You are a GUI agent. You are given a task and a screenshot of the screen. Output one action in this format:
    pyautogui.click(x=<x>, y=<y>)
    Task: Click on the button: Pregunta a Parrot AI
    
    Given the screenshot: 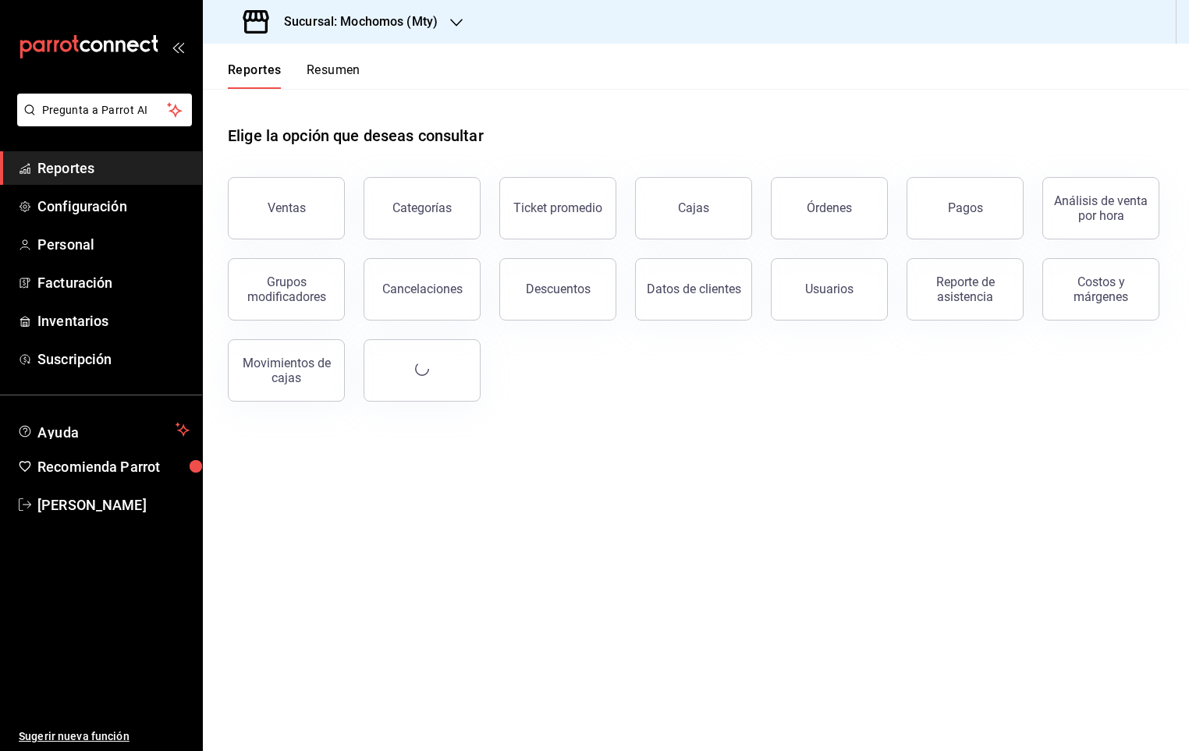 What is the action you would take?
    pyautogui.click(x=105, y=110)
    